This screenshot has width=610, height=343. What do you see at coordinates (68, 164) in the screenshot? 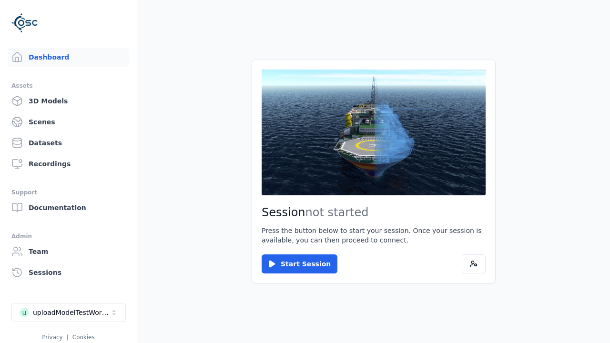
I see `a: Recordings` at bounding box center [68, 164].